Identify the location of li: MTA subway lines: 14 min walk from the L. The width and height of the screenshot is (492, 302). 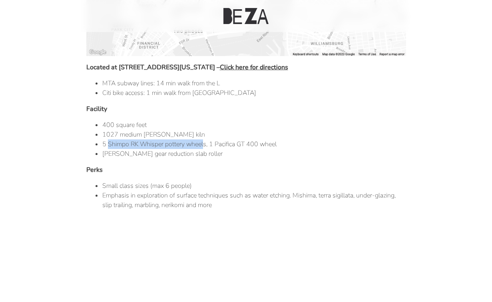
(254, 83).